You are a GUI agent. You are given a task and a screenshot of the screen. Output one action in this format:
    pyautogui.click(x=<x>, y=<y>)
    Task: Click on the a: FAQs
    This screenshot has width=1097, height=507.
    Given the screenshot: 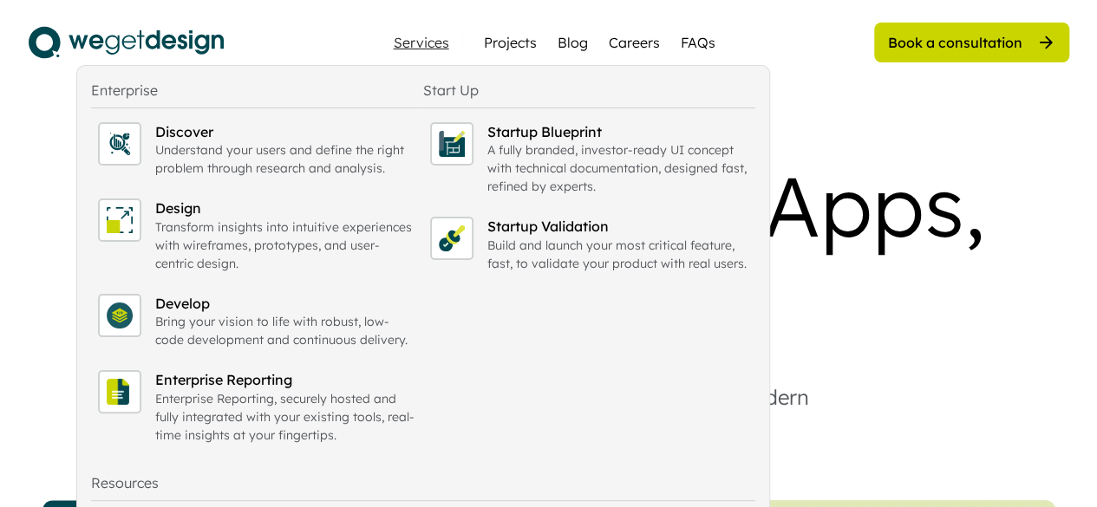 What is the action you would take?
    pyautogui.click(x=698, y=42)
    